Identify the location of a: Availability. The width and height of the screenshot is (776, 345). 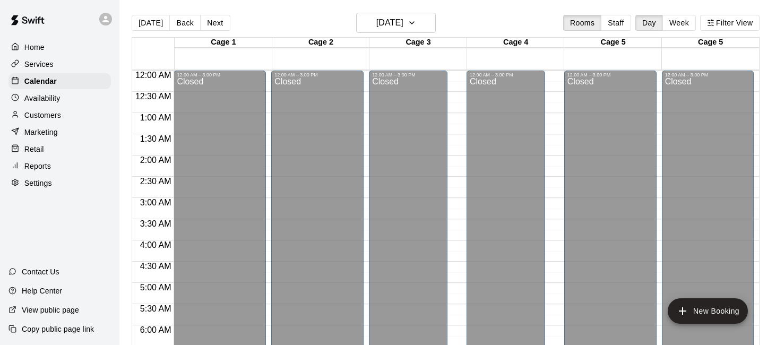
(59, 98).